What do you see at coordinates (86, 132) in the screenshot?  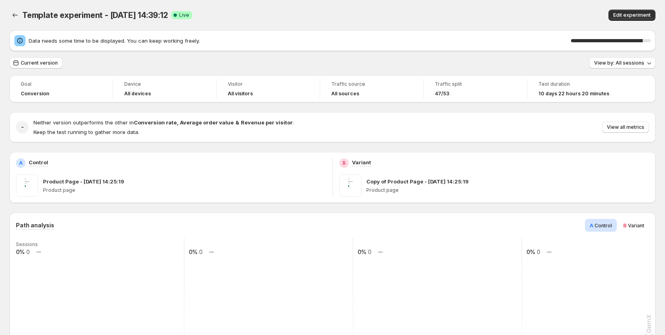 I see `span: Keep the test running to gather more data.` at bounding box center [86, 132].